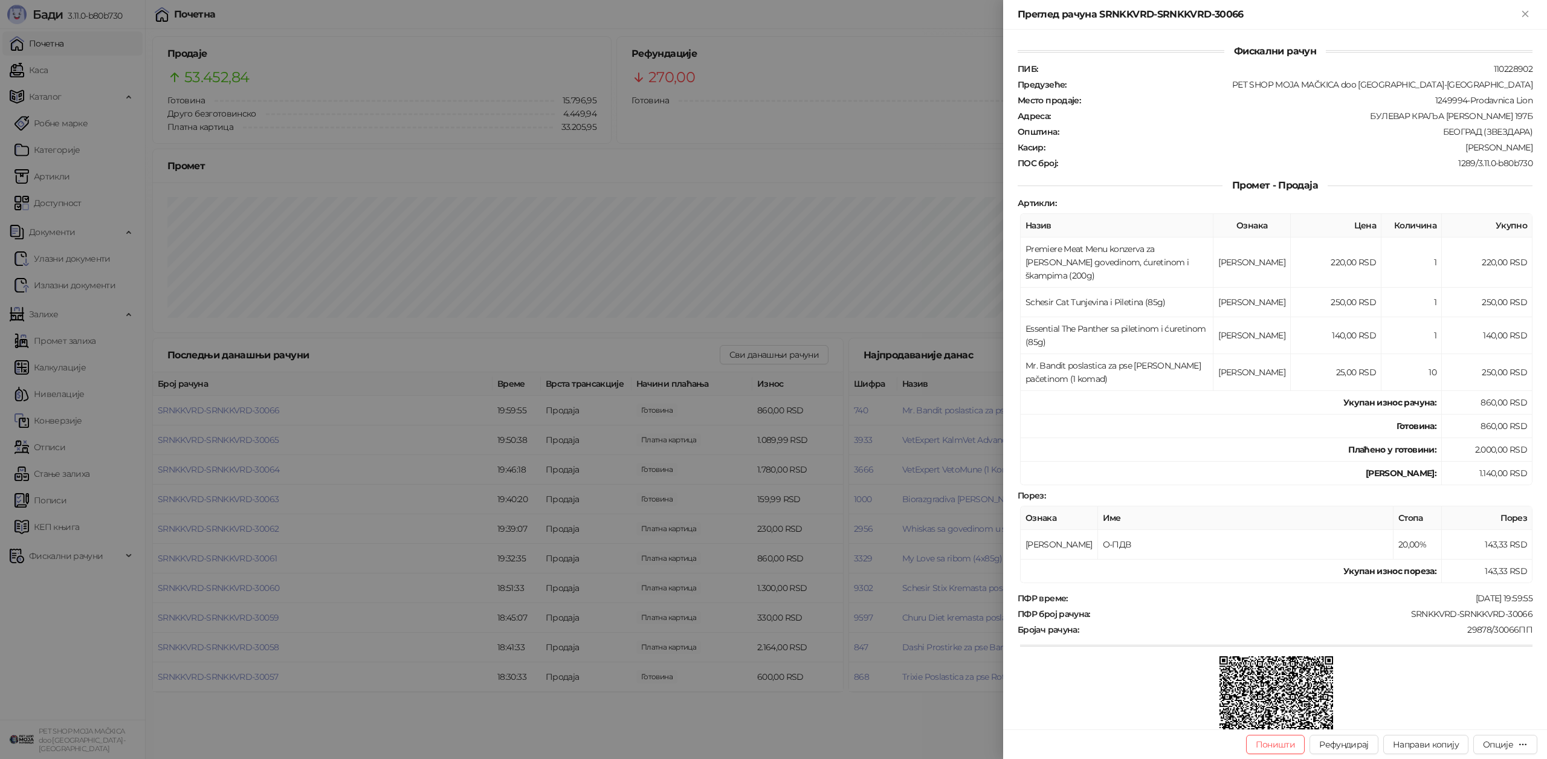 This screenshot has width=1547, height=759. What do you see at coordinates (1048, 630) in the screenshot?
I see `strong: Бројач рачуна :` at bounding box center [1048, 630].